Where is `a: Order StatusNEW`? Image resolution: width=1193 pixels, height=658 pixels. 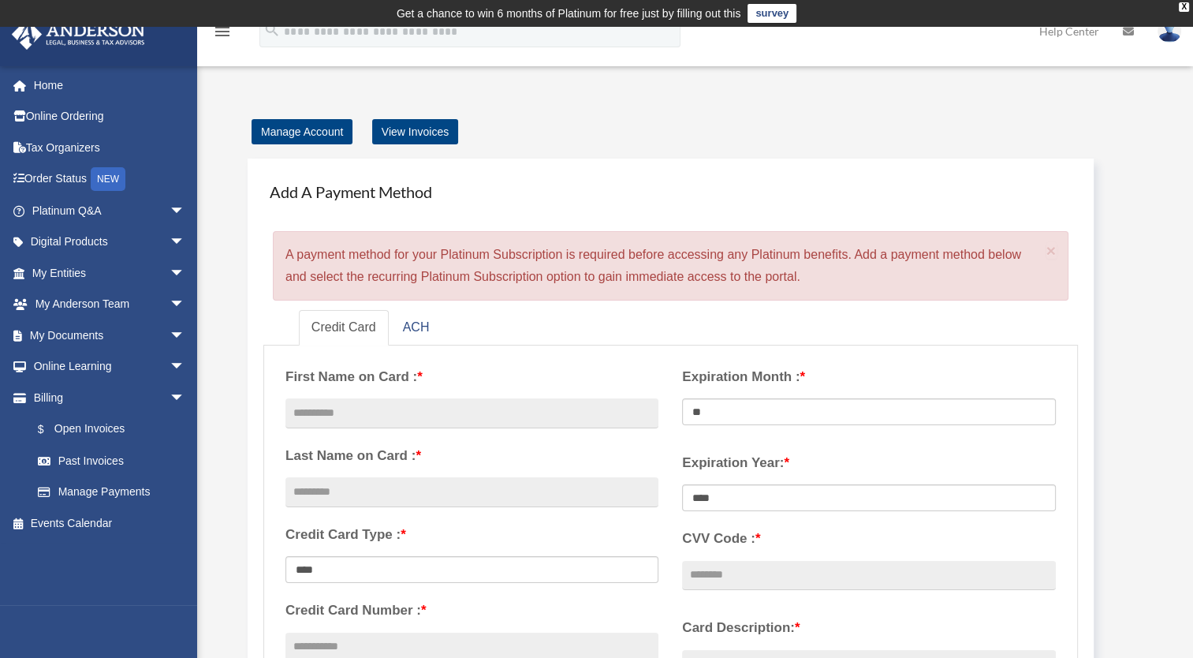 a: Order StatusNEW is located at coordinates (110, 179).